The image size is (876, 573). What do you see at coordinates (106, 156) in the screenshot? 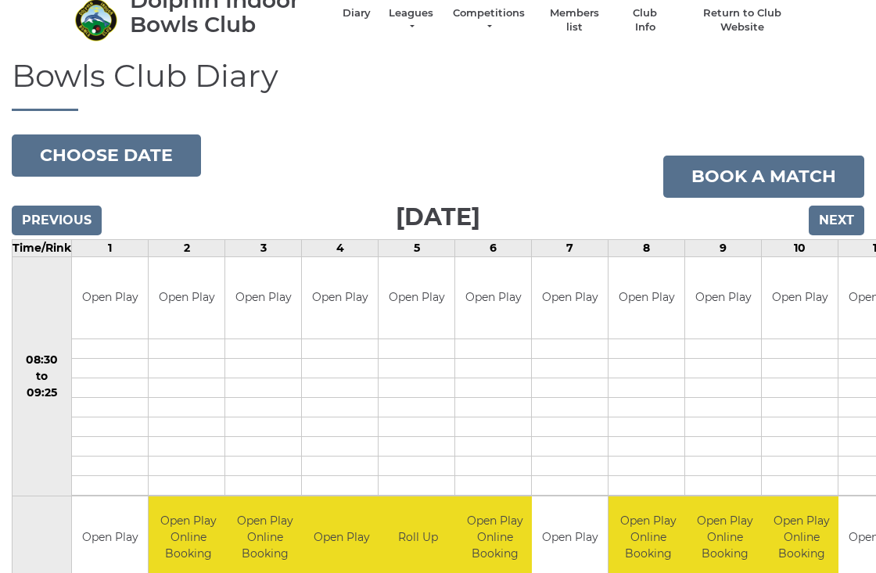
I see `button: Choose date` at bounding box center [106, 156].